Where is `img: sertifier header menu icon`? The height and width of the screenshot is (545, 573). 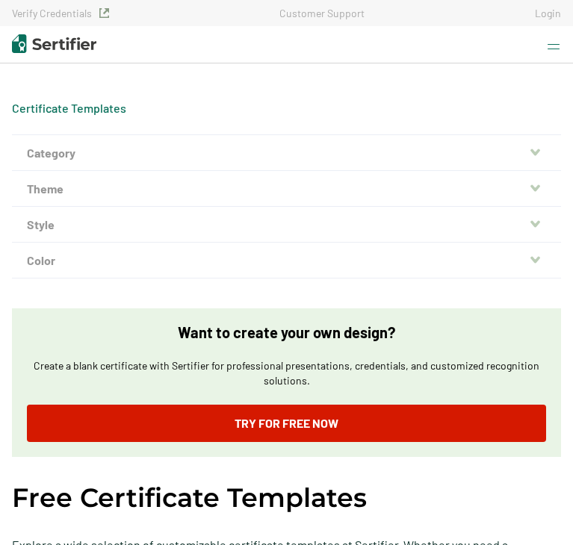
img: sertifier header menu icon is located at coordinates (553, 46).